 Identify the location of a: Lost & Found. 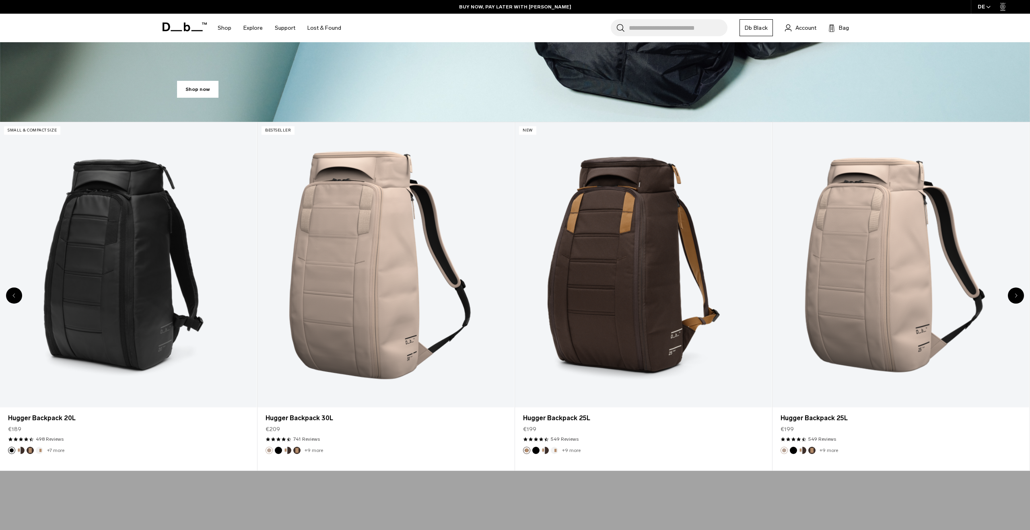
(324, 28).